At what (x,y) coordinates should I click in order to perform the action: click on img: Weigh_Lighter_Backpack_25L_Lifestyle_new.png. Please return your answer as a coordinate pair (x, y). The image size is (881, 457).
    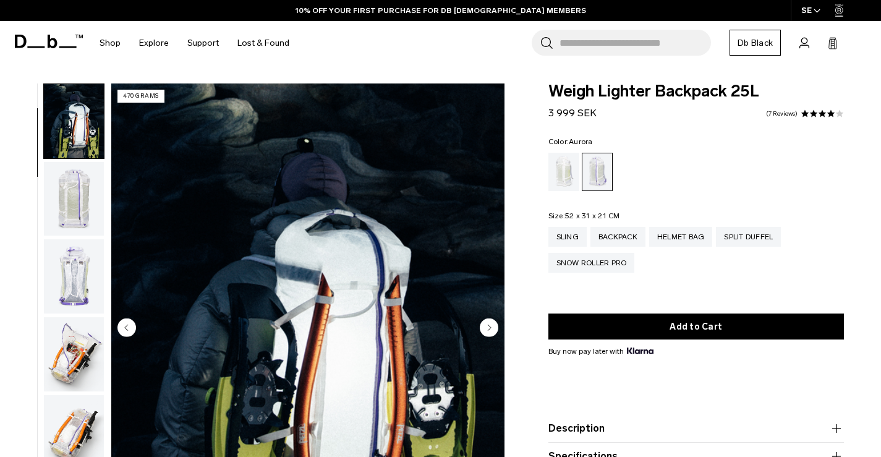
    Looking at the image, I should click on (74, 121).